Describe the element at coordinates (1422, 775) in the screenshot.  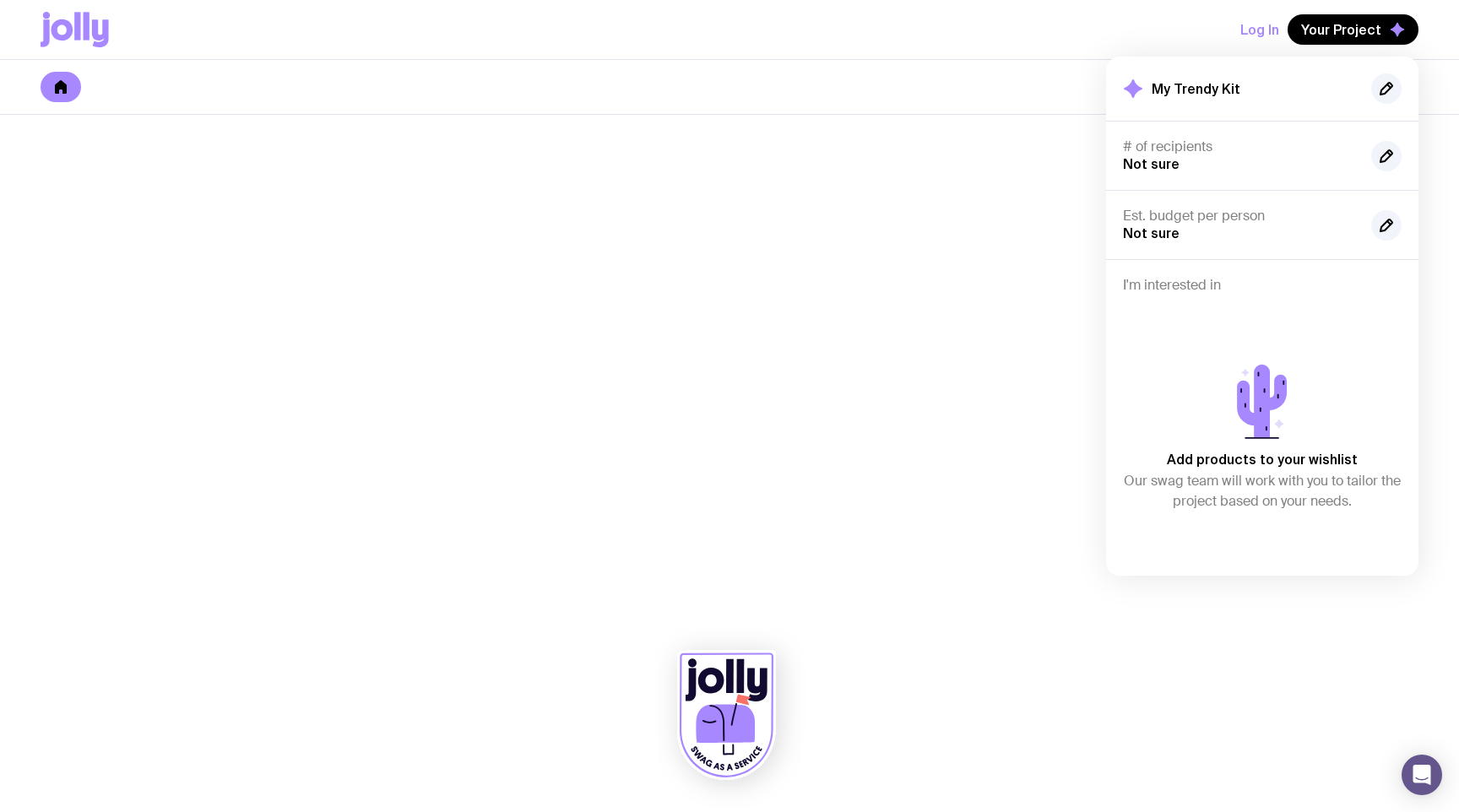
I see `div: Open Intercom Messenger` at that location.